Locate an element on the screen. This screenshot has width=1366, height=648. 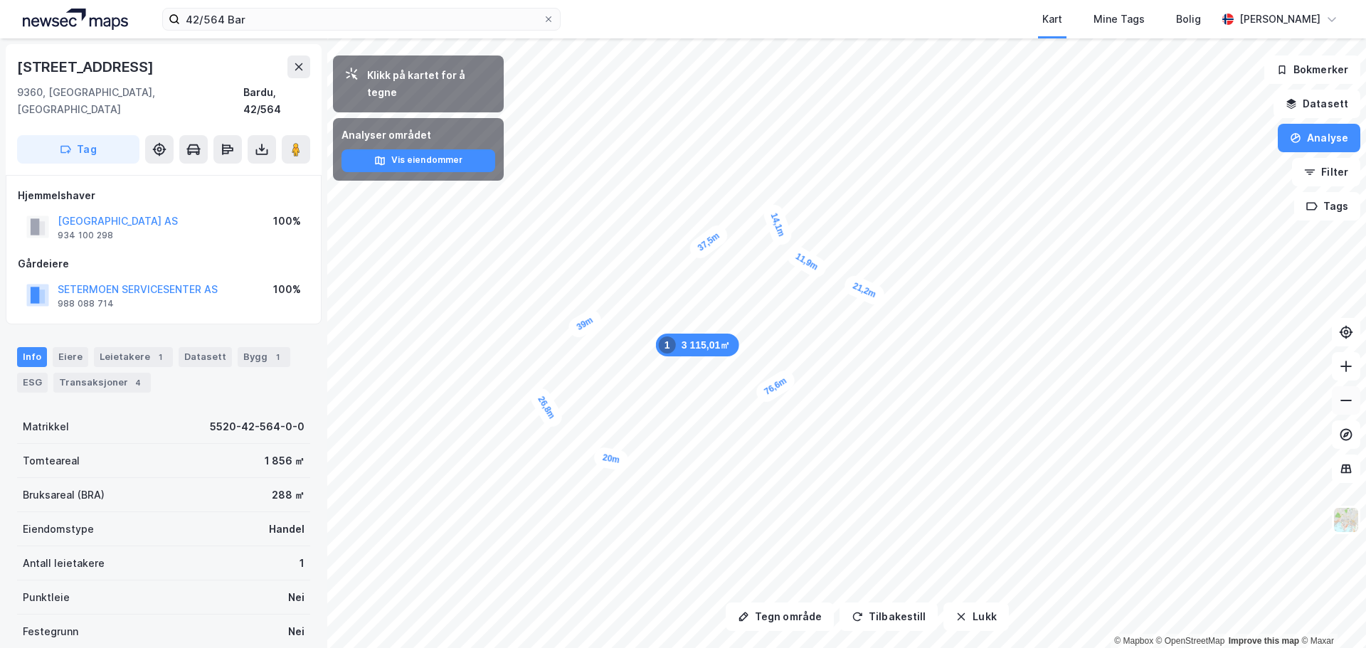
input: Søk på adresse, matrikkel, gårdeiere, leietakere eller personer is located at coordinates (361, 19).